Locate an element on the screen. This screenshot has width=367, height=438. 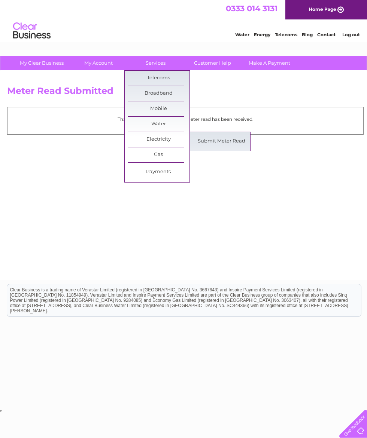
h2: Meter Read Submitted is located at coordinates (185, 93).